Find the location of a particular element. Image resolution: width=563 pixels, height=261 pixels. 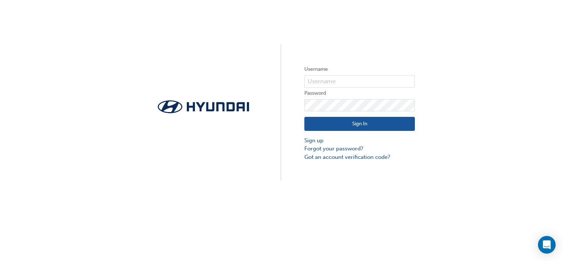

div: Open Intercom Messenger is located at coordinates (546, 244).